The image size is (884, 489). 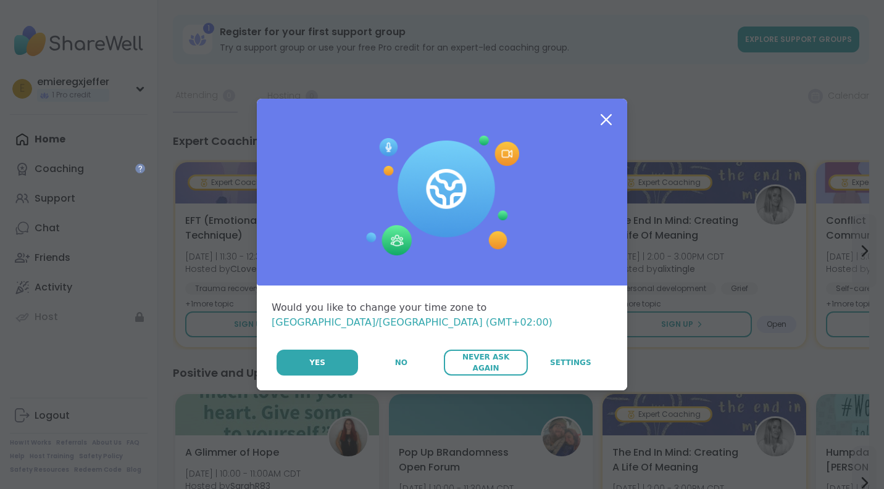 I want to click on button: Never Ask Again, so click(x=485, y=363).